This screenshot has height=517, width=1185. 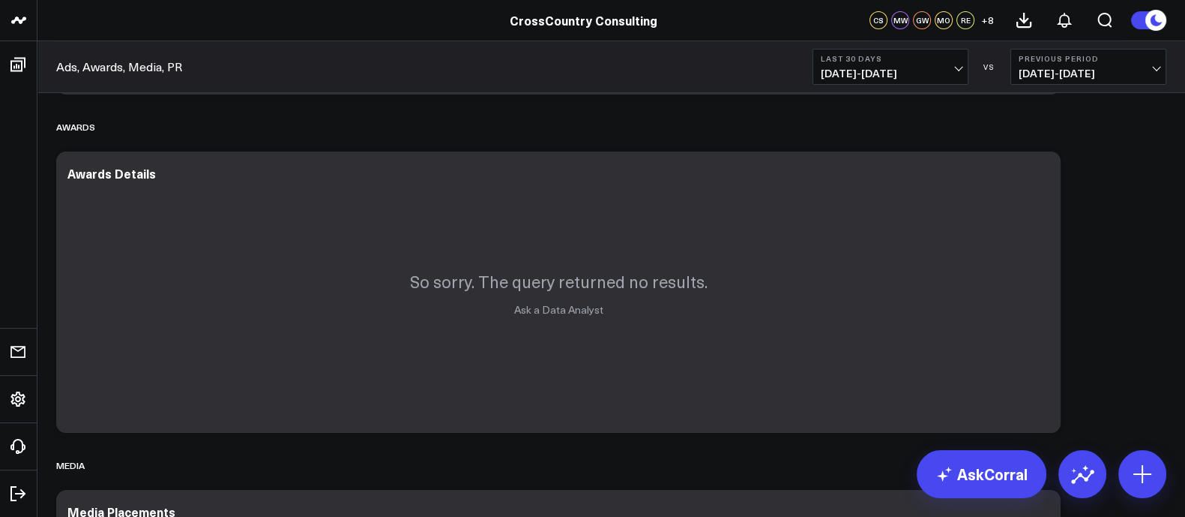 I want to click on div: VS, so click(x=990, y=67).